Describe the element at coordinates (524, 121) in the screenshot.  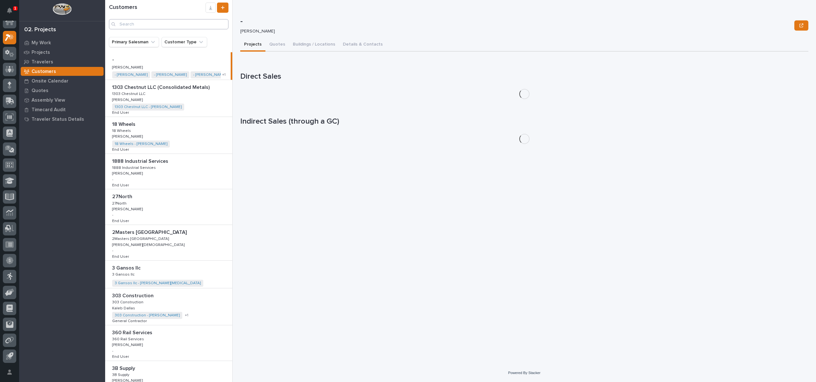
I see `h1: Indirect Sales (through a GC)` at that location.